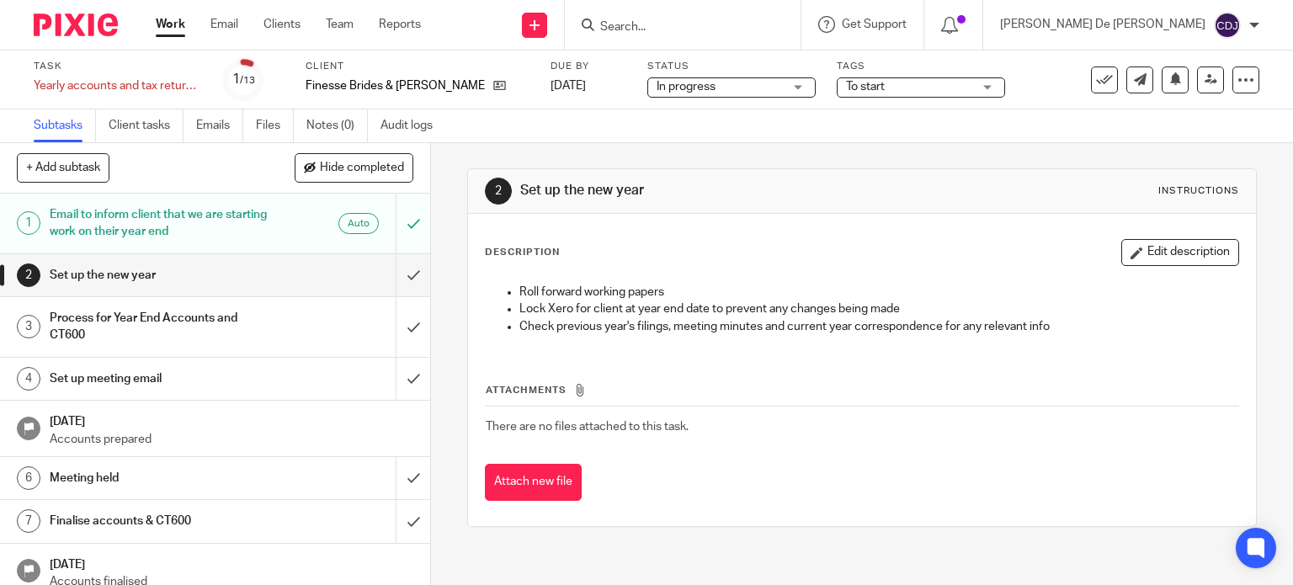 The width and height of the screenshot is (1293, 585). Describe the element at coordinates (921, 67) in the screenshot. I see `label: Tags` at that location.